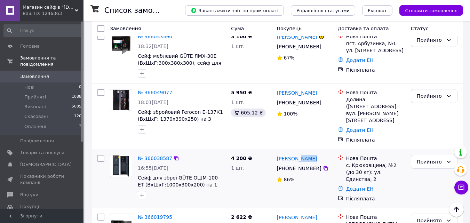 This screenshot has height=223, width=470. What do you see at coordinates (242, 158) in the screenshot?
I see `span: 4 200 ₴` at bounding box center [242, 158].